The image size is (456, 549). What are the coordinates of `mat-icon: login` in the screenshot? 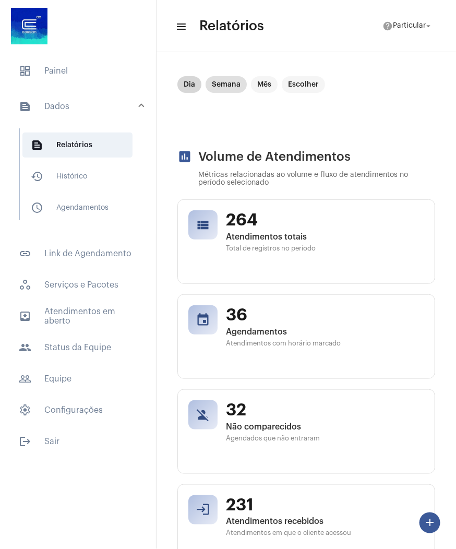 It's located at (203, 509).